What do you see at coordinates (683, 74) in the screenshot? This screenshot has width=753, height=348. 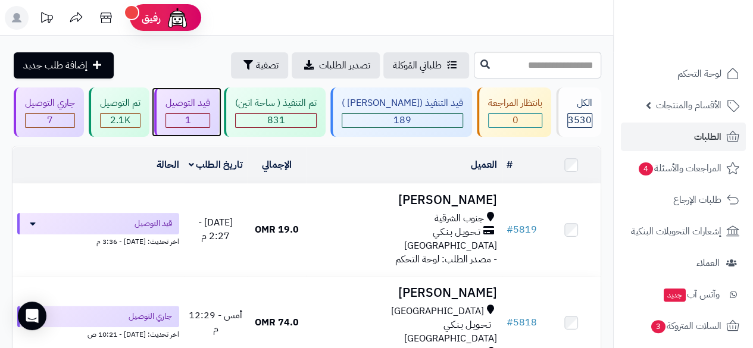 I see `a: لوحة التحكم` at bounding box center [683, 74].